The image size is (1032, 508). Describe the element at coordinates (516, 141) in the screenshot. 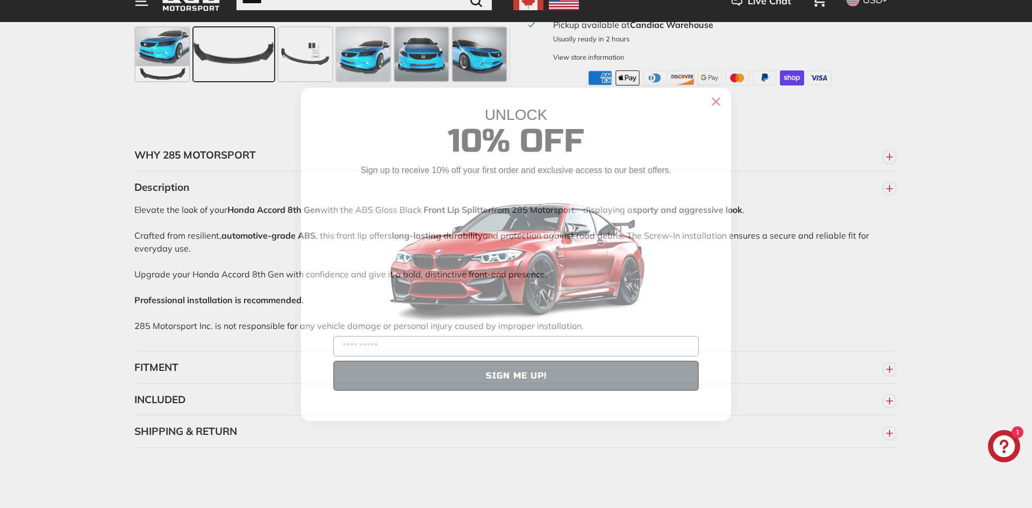

I see `span: 10% Off` at that location.